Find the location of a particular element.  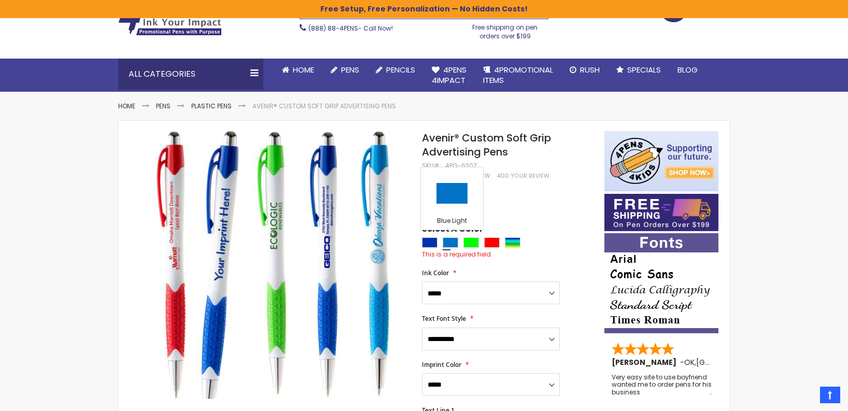

span: OK is located at coordinates (689, 362).